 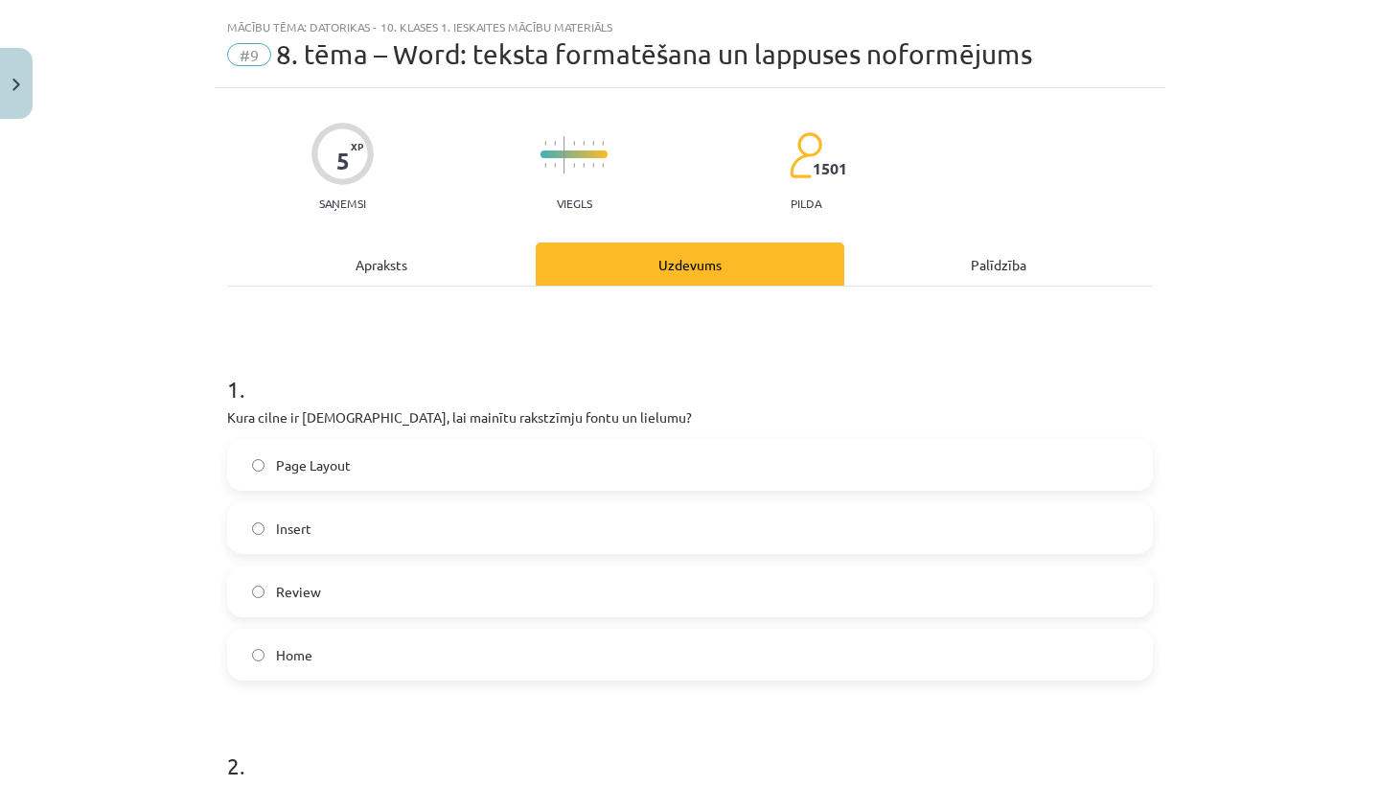 I want to click on div: Mācību tēma: Datorikas - 10. klases 1. ieskaites mācību materiāls, so click(x=690, y=27).